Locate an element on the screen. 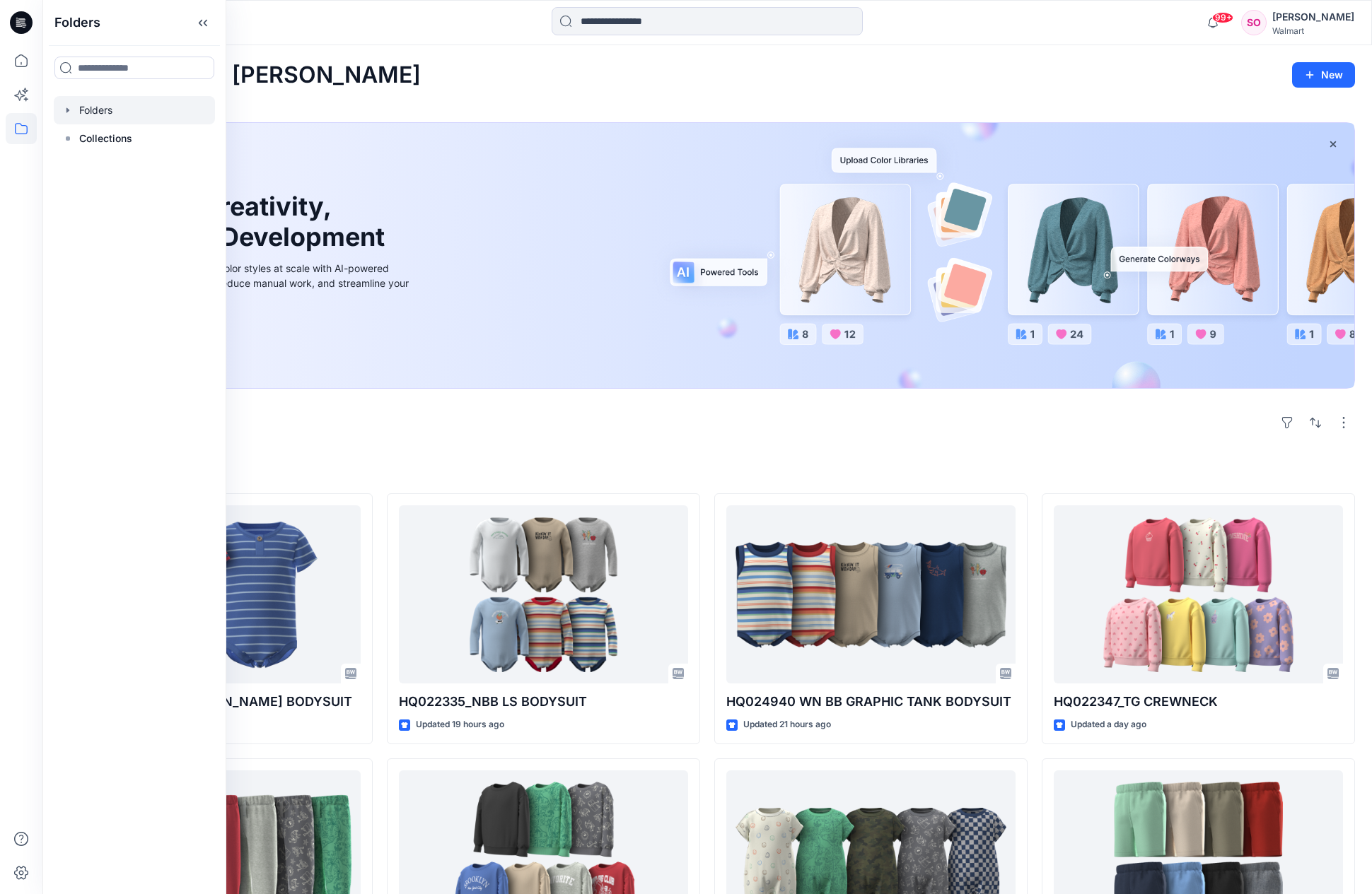 The height and width of the screenshot is (894, 1372). span: 99+ is located at coordinates (1223, 18).